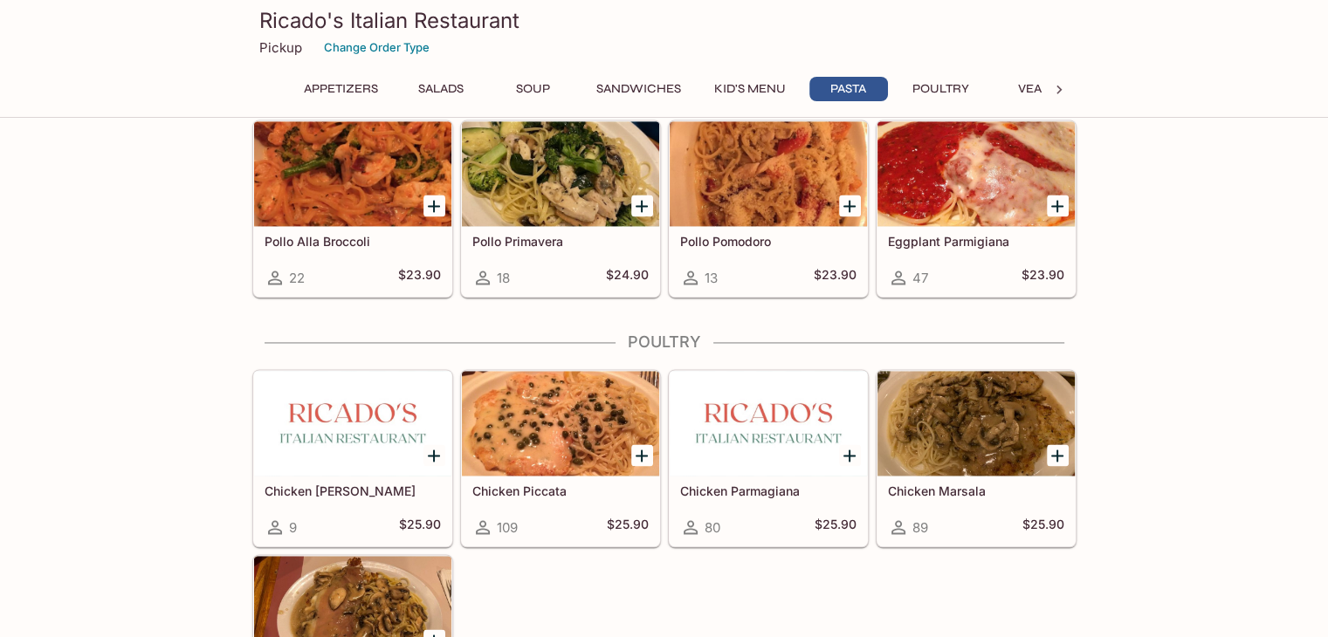 This screenshot has height=637, width=1328. Describe the element at coordinates (560, 241) in the screenshot. I see `h5: Pollo Primavera` at that location.